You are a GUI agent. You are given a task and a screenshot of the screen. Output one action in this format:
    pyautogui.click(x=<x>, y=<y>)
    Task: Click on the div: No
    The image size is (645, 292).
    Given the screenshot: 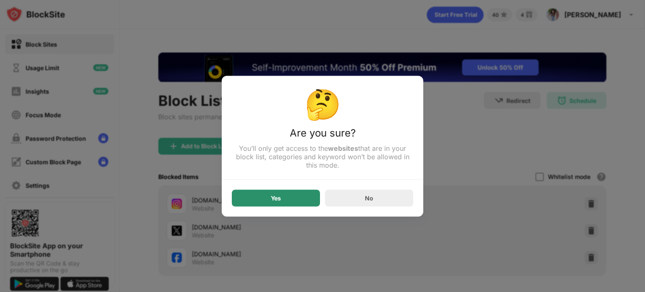 What is the action you would take?
    pyautogui.click(x=369, y=198)
    